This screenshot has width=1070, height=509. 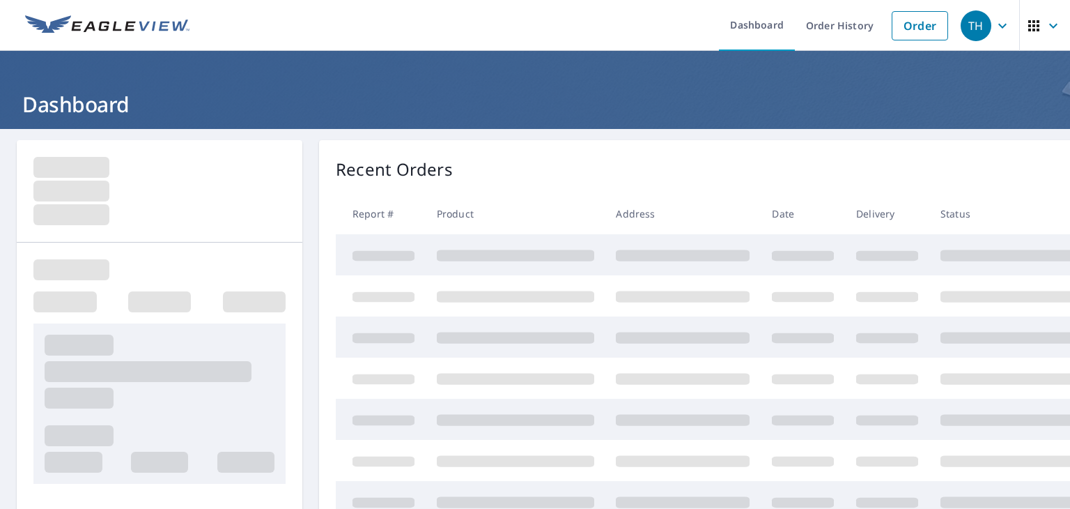 I want to click on th: Report #, so click(x=380, y=213).